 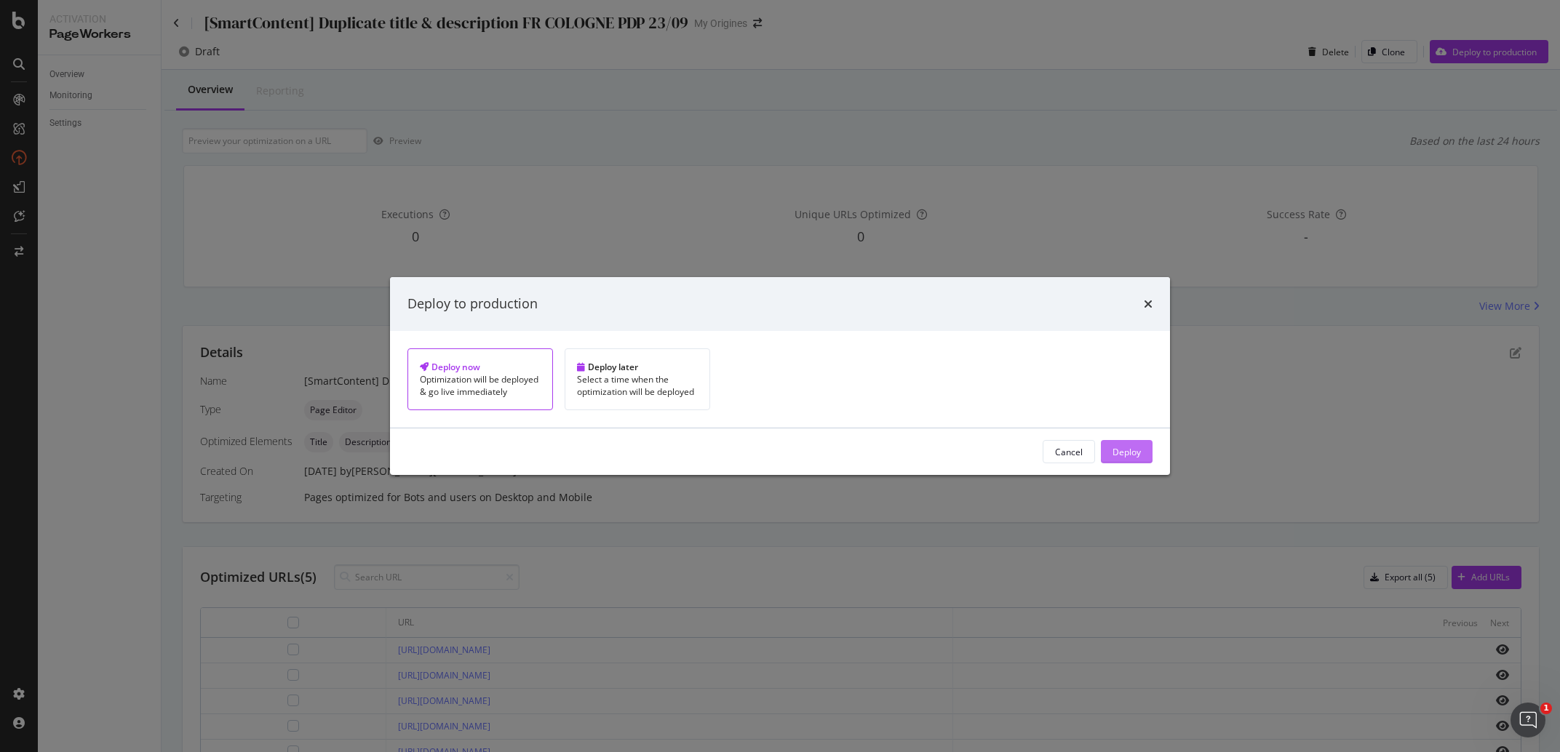 I want to click on div: Deploy now, so click(x=480, y=367).